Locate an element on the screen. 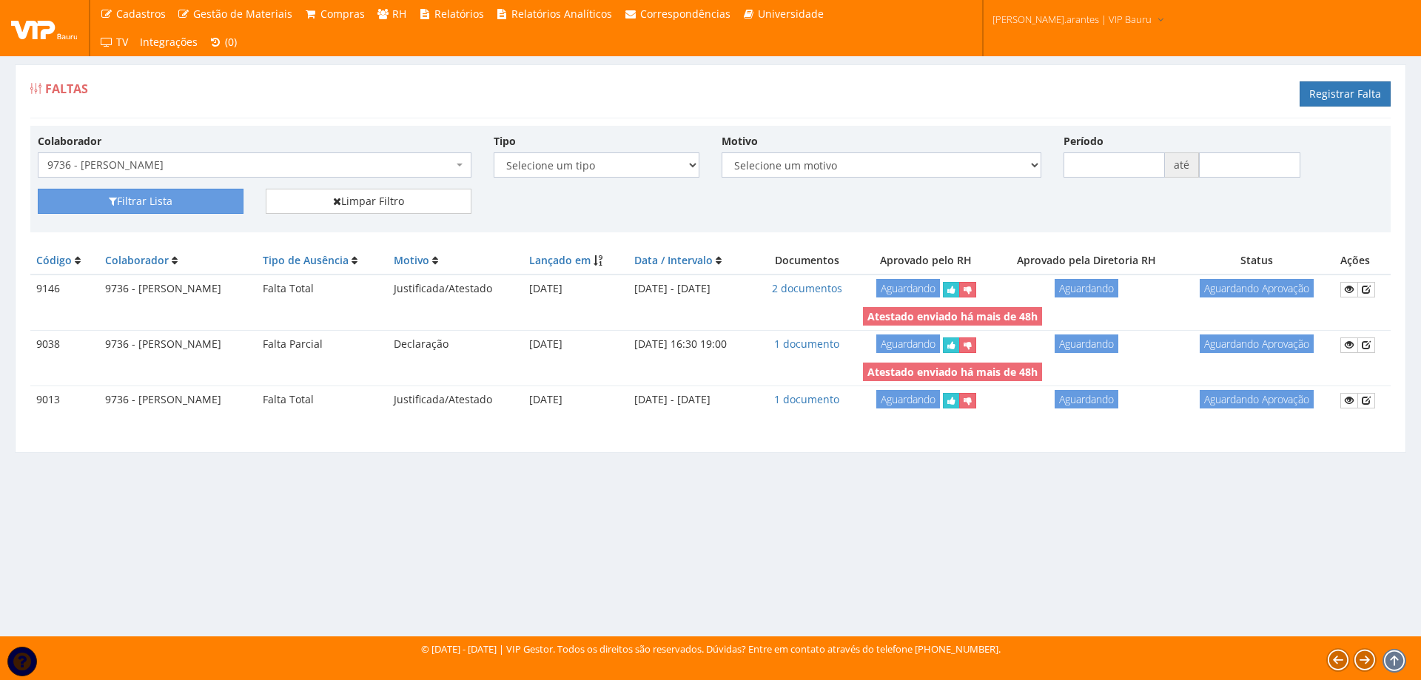  td: 9013 is located at coordinates (64, 400).